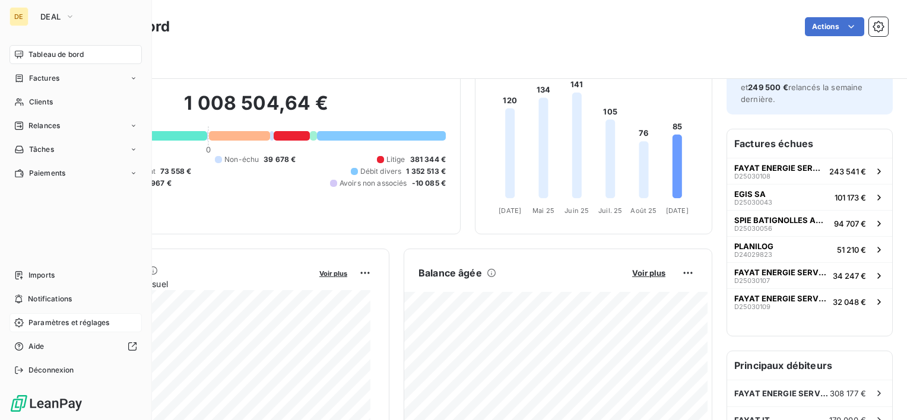 This screenshot has height=420, width=907. I want to click on span: D24029823, so click(753, 255).